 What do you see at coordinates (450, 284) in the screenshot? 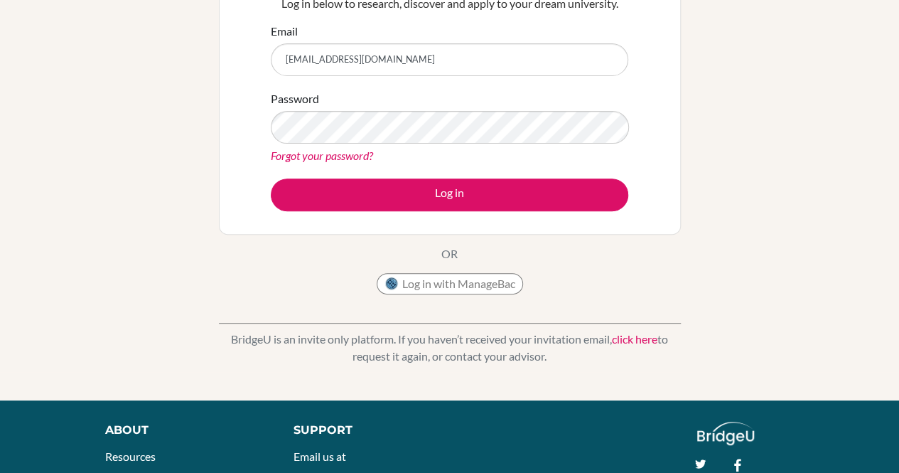
I see `button: Log in with ManageBac` at bounding box center [450, 284].